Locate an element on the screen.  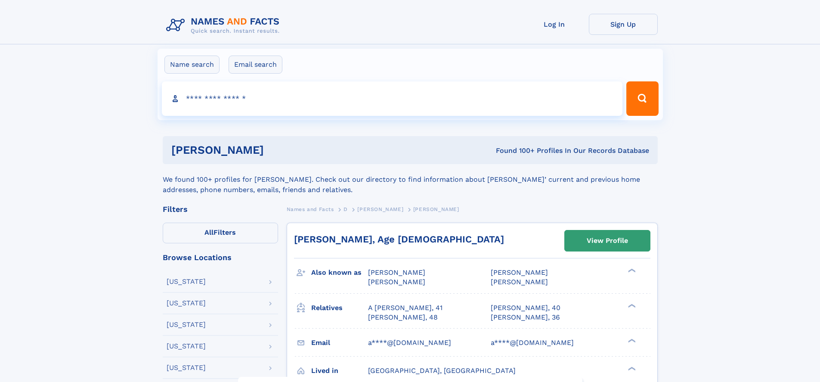
span: All is located at coordinates (209, 232).